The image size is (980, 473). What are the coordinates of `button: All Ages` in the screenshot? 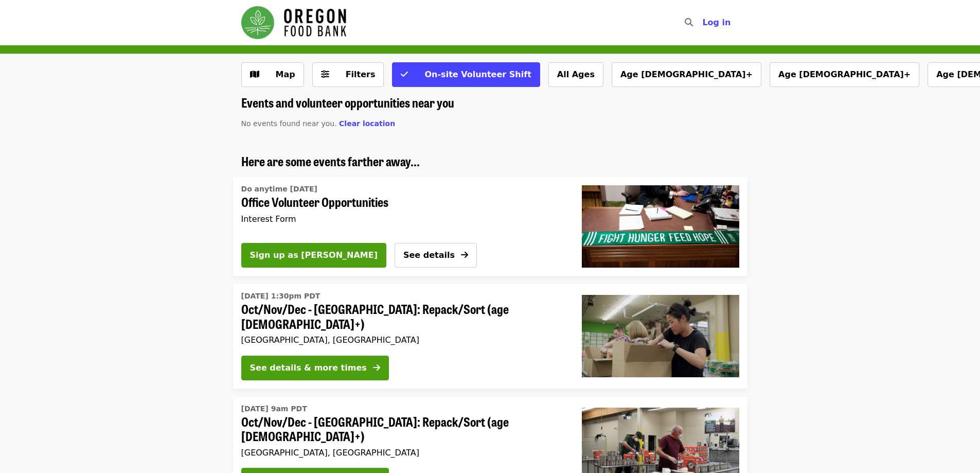 It's located at (576, 75).